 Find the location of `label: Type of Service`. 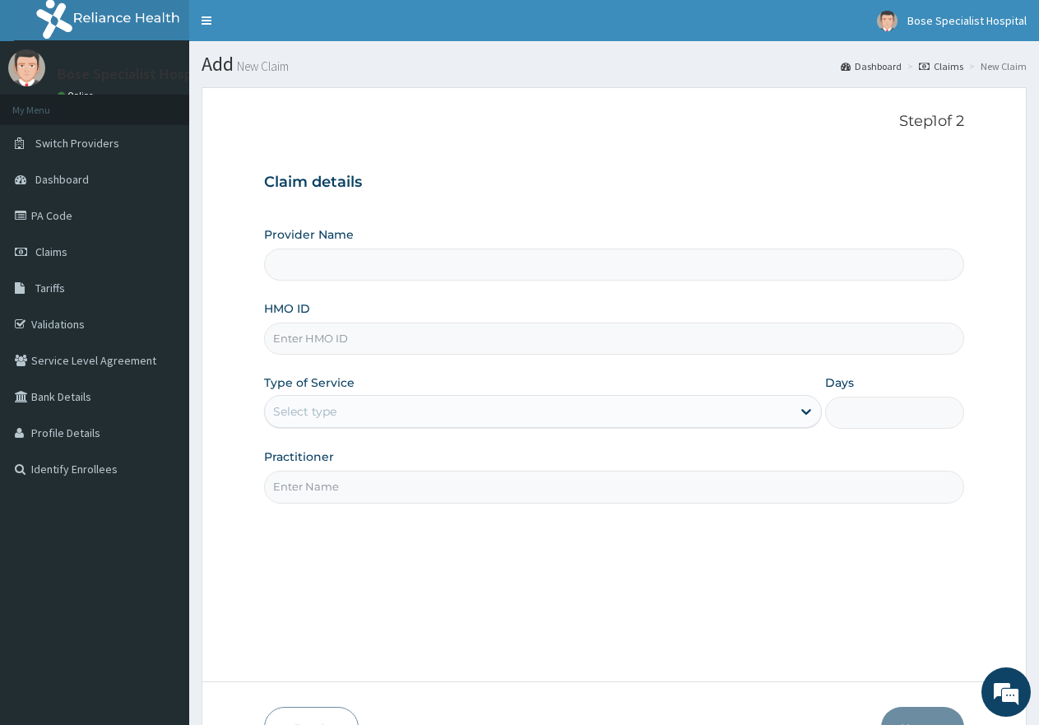

label: Type of Service is located at coordinates (309, 382).